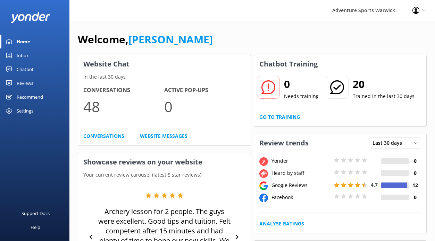 This screenshot has width=435, height=241. Describe the element at coordinates (288, 64) in the screenshot. I see `h3: Chatbot Training` at that location.